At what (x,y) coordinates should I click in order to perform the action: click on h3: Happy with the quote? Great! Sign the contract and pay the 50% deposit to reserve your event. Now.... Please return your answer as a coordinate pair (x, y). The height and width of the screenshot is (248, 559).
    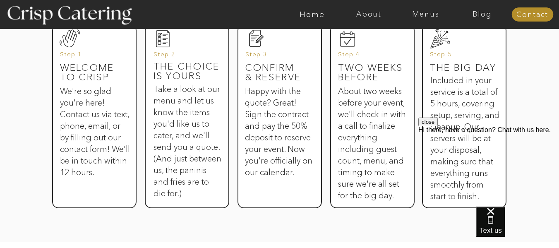
    Looking at the image, I should click on (279, 141).